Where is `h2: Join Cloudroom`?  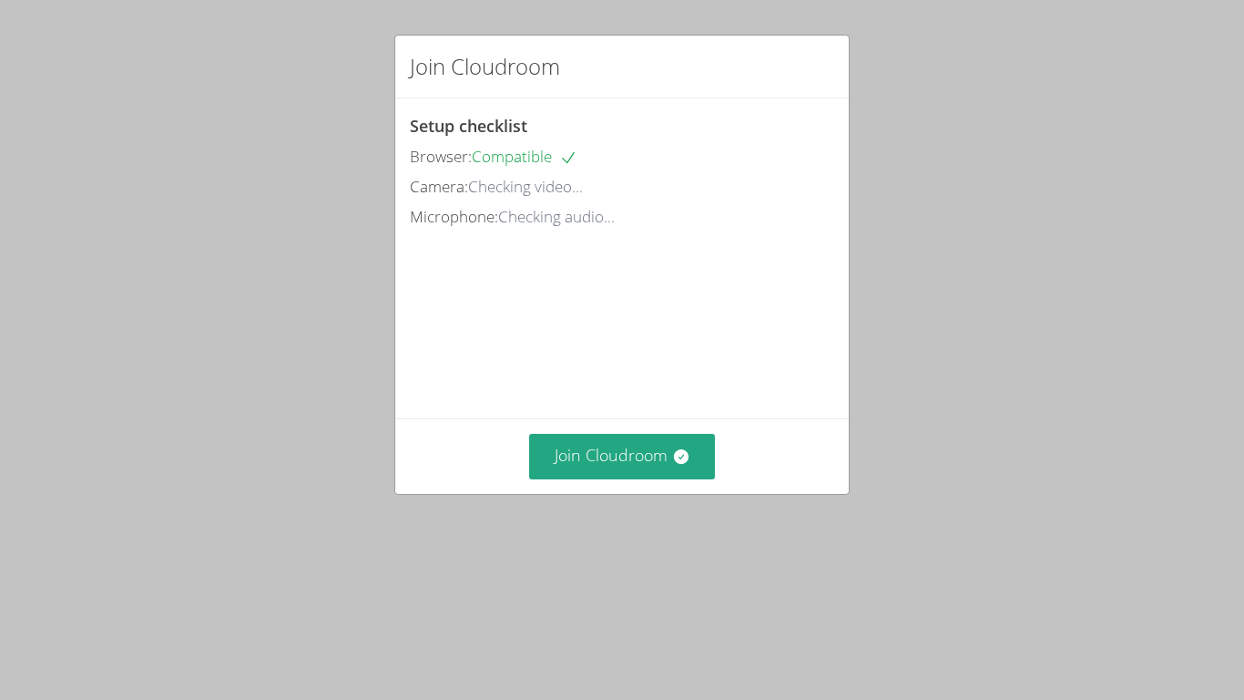 h2: Join Cloudroom is located at coordinates (485, 66).